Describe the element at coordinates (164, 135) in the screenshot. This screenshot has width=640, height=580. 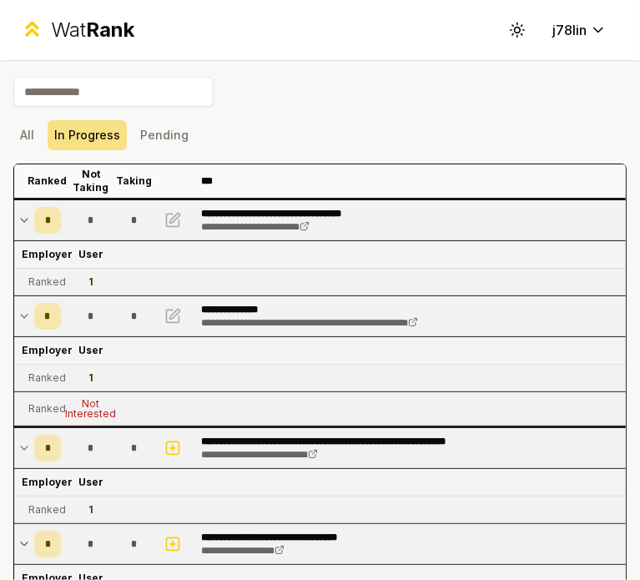
I see `button: Pending` at that location.